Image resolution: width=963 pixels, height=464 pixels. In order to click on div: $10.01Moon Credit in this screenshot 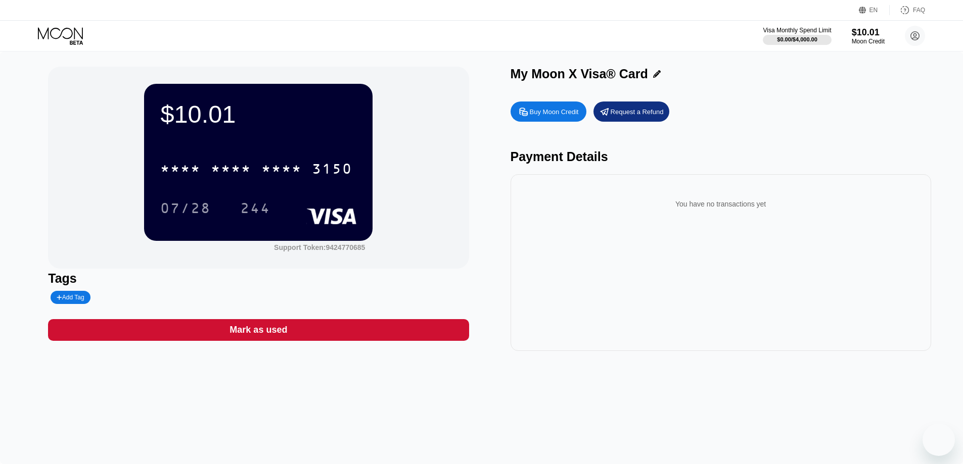, I will do `click(868, 36)`.